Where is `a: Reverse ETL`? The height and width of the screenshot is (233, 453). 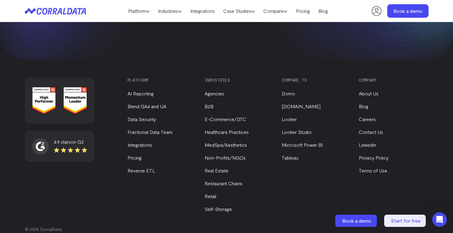
a: Reverse ETL is located at coordinates (141, 170).